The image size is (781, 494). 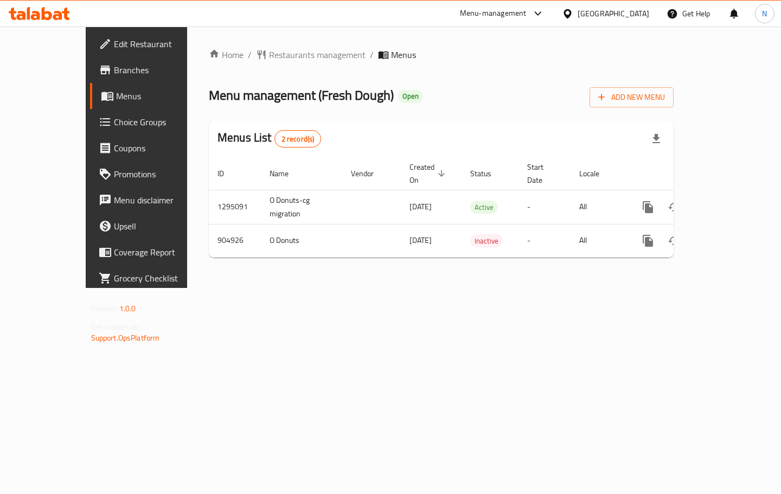 I want to click on a: Support.OpsPlatform, so click(x=125, y=338).